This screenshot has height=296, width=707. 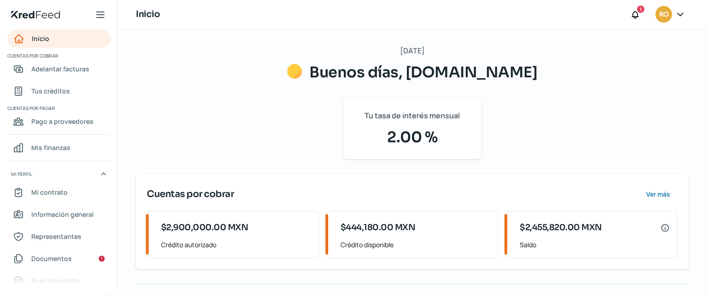 I want to click on a: Adelantar facturas, so click(x=59, y=69).